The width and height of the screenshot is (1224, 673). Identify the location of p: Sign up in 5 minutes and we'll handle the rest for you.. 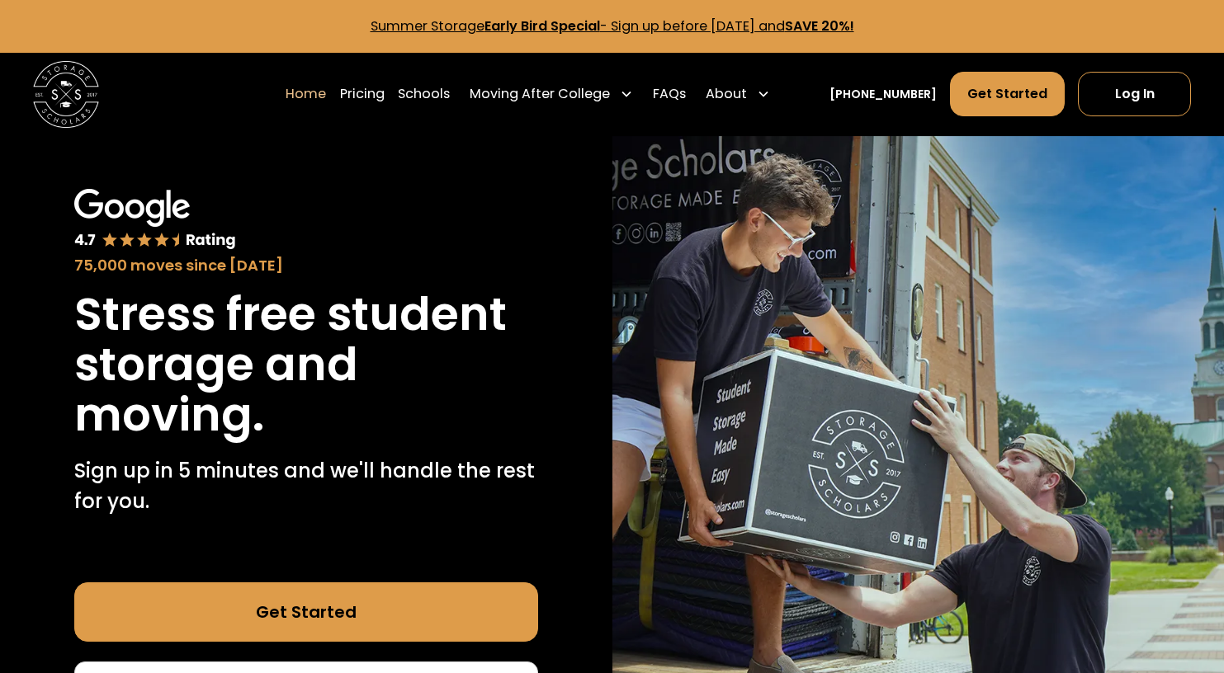
(306, 486).